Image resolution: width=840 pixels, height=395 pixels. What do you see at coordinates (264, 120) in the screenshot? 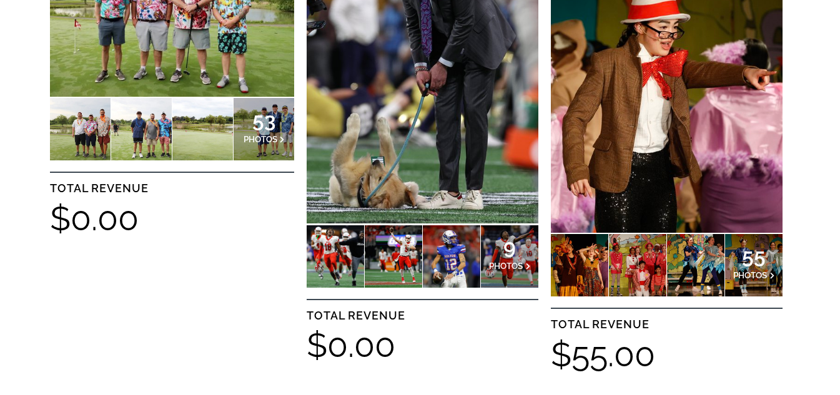
I see `span: 53` at bounding box center [264, 120].